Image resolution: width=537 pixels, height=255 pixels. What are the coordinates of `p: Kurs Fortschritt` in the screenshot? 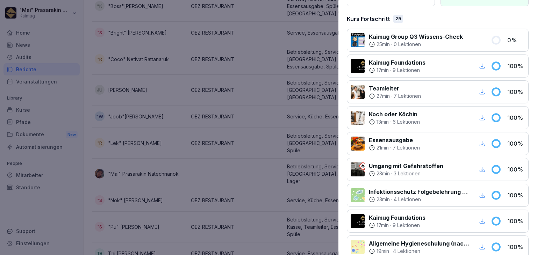 It's located at (368, 19).